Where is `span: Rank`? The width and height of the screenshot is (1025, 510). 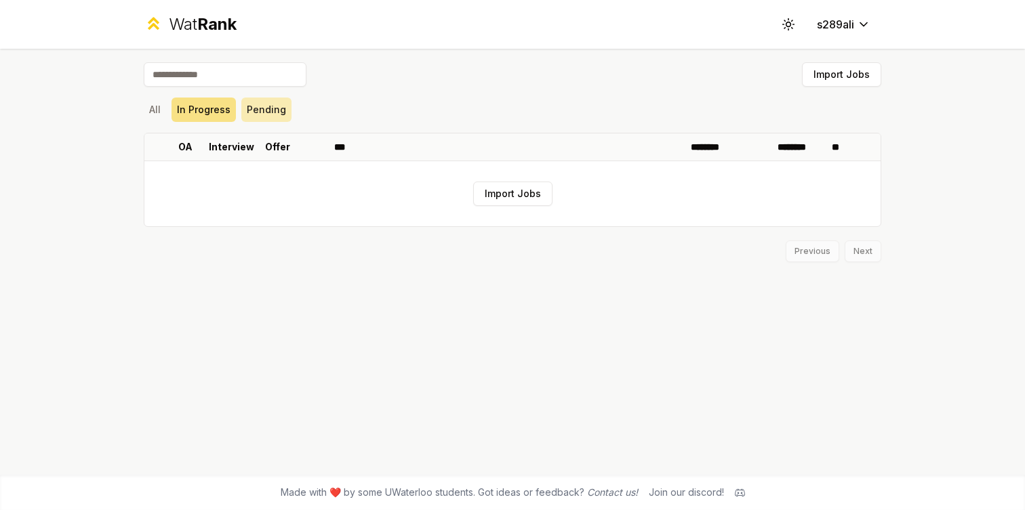
span: Rank is located at coordinates (217, 24).